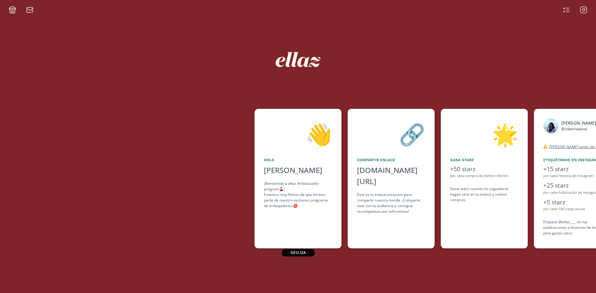  What do you see at coordinates (484, 176) in the screenshot?
I see `div: por cada compra de cliente referido` at bounding box center [484, 176].